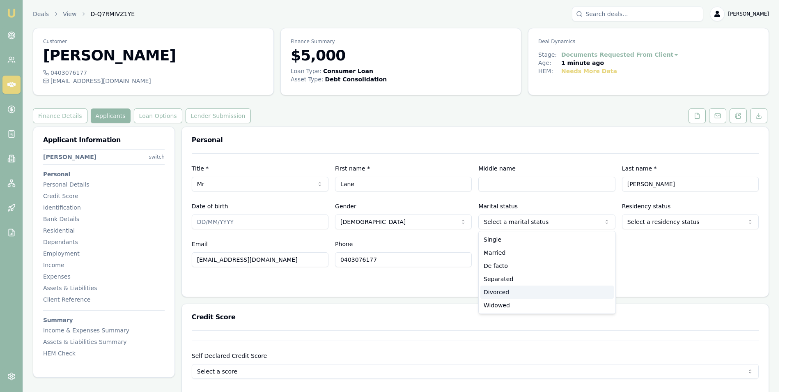 This screenshot has width=785, height=392. Describe the element at coordinates (497, 305) in the screenshot. I see `span: Widowed` at that location.